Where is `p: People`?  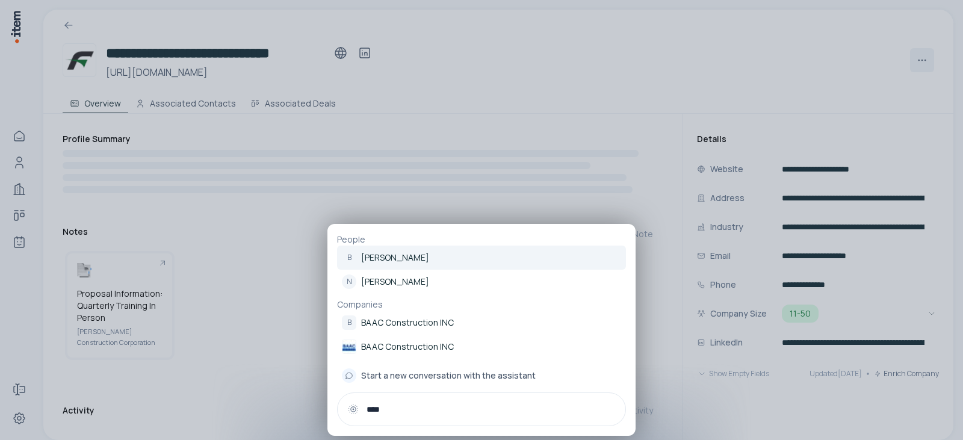
p: People is located at coordinates (481, 239).